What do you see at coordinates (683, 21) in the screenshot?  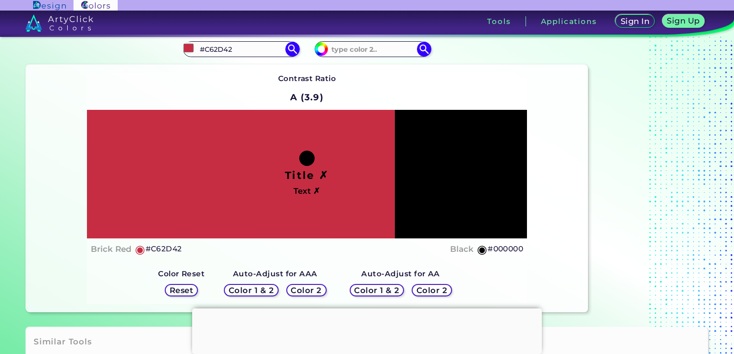 I see `h5: Sign Up` at bounding box center [683, 21].